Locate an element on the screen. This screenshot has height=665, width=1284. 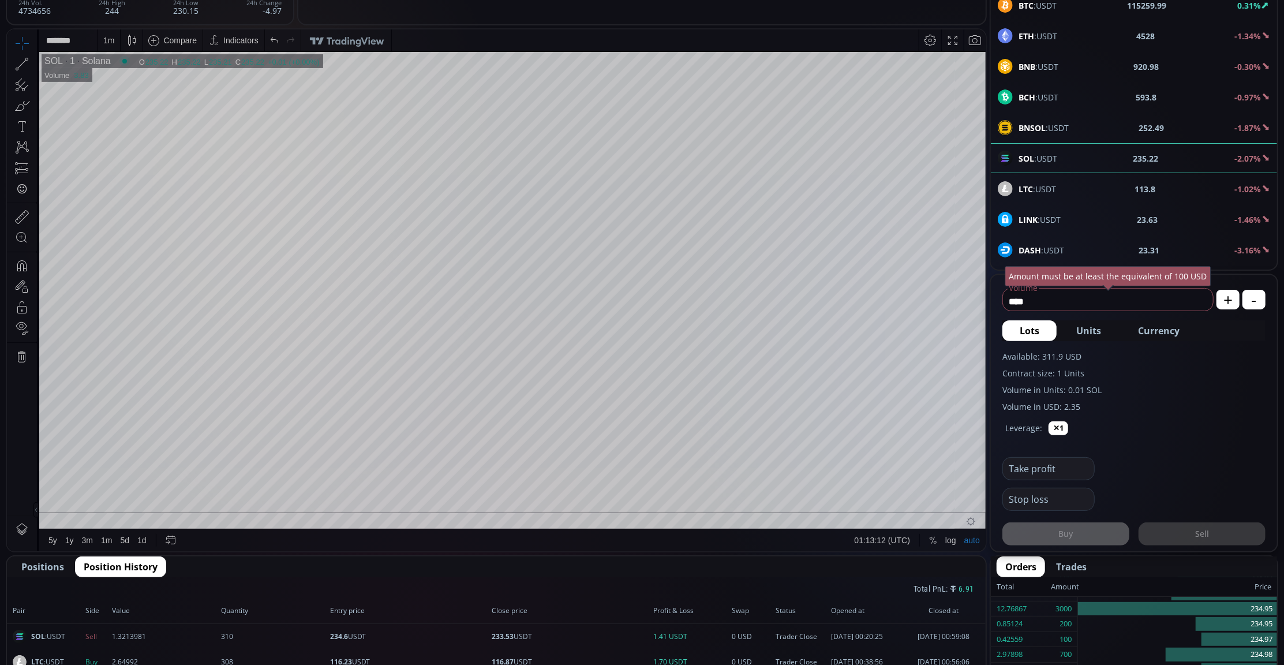
span: Opened at is located at coordinates (867, 610).